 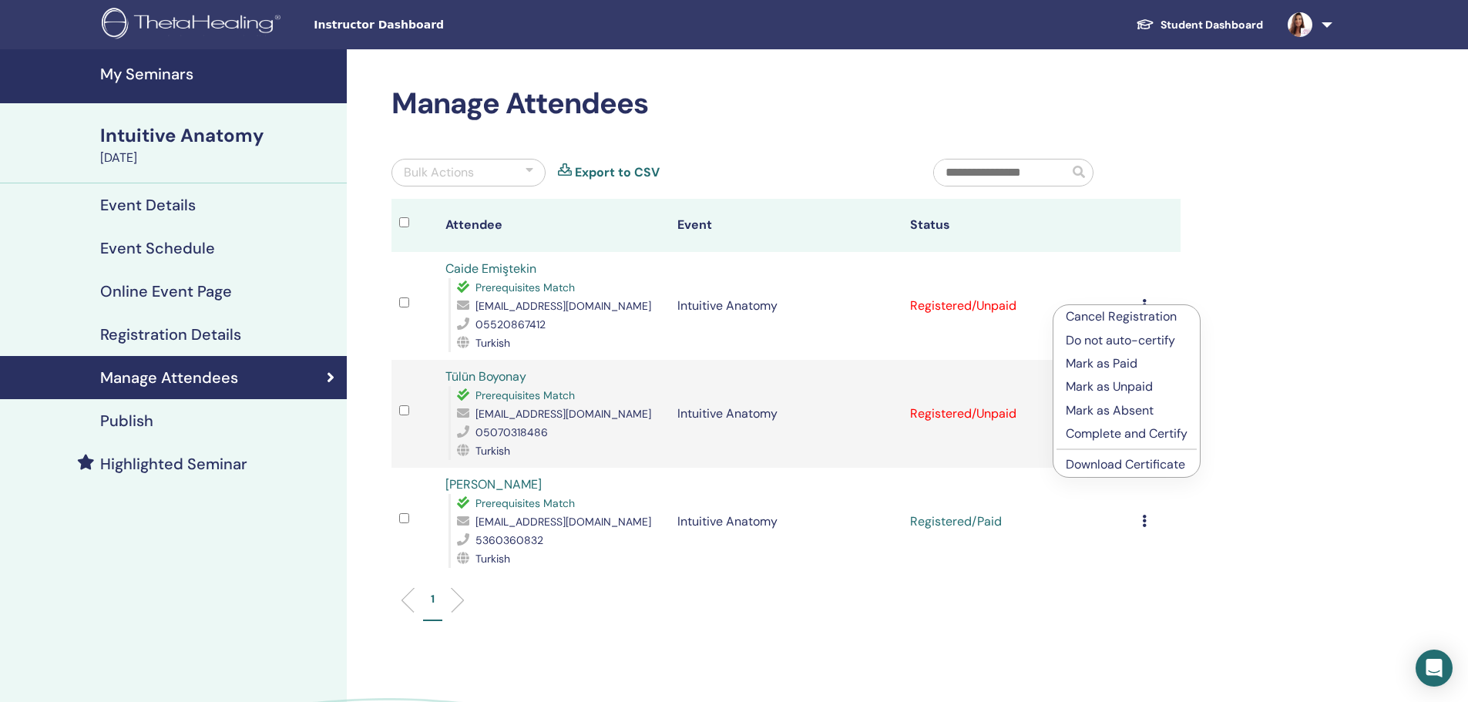 I want to click on h4: Publish, so click(x=126, y=421).